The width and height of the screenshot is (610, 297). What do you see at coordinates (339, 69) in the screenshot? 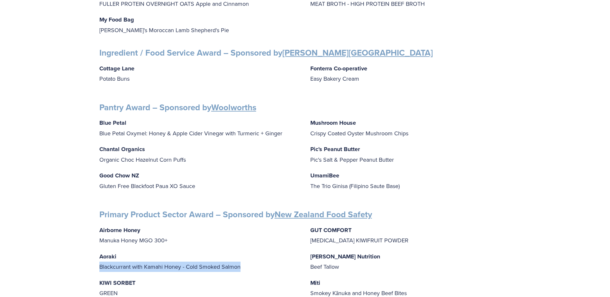
I see `strong: Fonterra Co-operative` at bounding box center [339, 69].